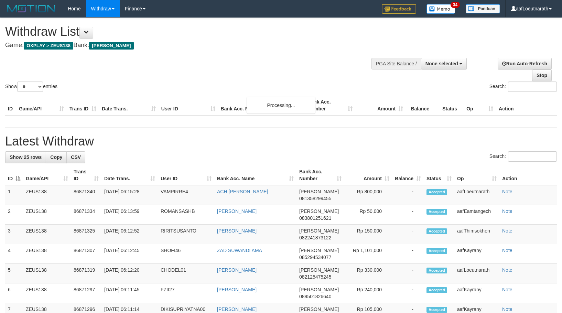 This screenshot has width=562, height=313. Describe the element at coordinates (483, 9) in the screenshot. I see `img: panduan.png` at that location.